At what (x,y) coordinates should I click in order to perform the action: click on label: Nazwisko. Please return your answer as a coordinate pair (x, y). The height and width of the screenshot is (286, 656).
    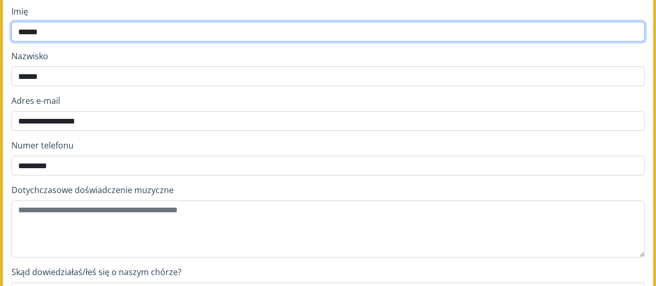
    Looking at the image, I should click on (328, 56).